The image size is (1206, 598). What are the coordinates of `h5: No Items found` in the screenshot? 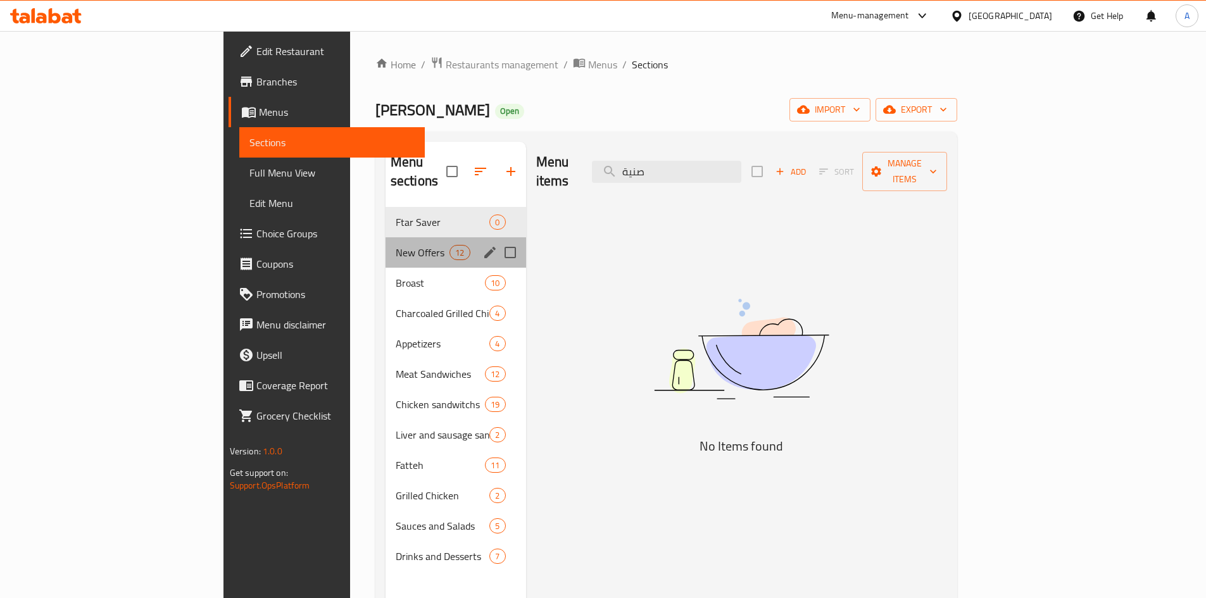 It's located at (741, 446).